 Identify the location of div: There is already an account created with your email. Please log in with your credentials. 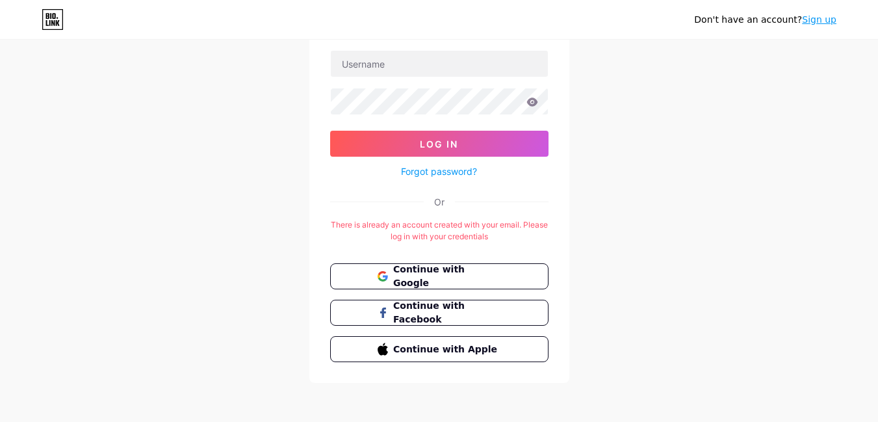
(439, 231).